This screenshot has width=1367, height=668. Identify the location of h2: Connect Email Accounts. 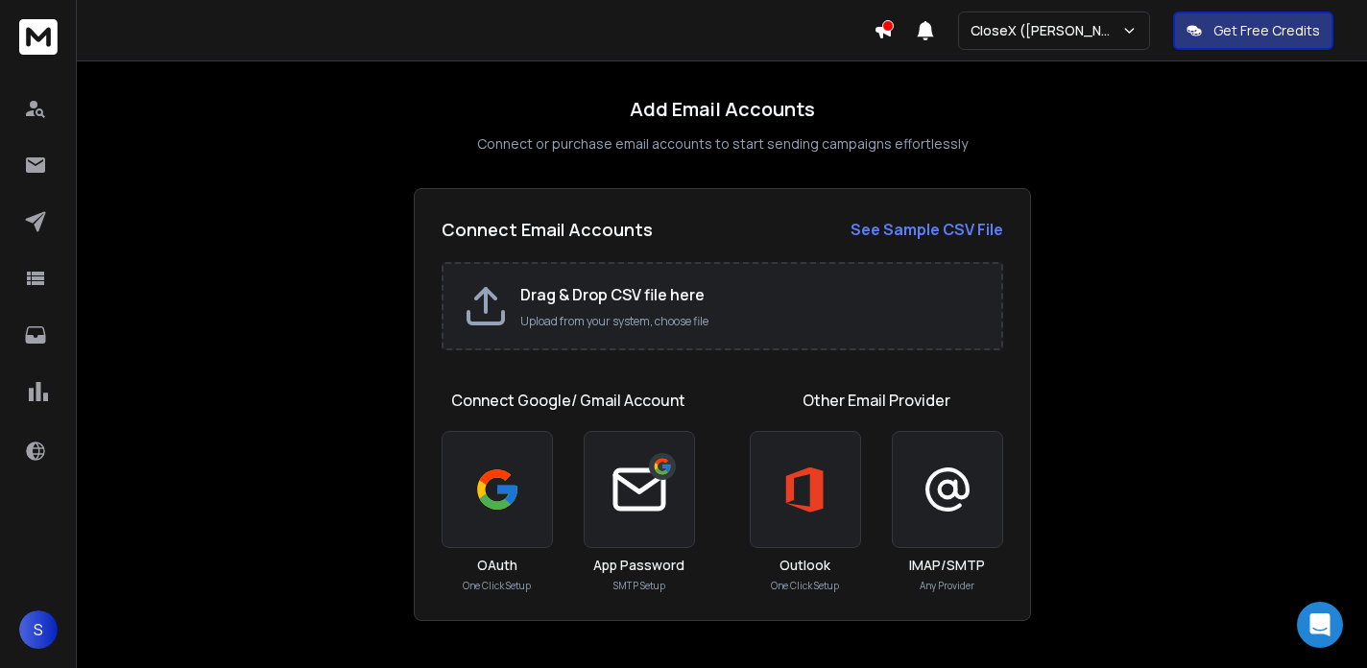
(547, 229).